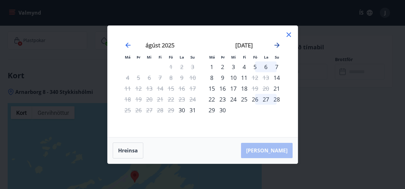 This screenshot has height=189, width=405. Describe the element at coordinates (233, 88) in the screenshot. I see `div: 17` at that location.